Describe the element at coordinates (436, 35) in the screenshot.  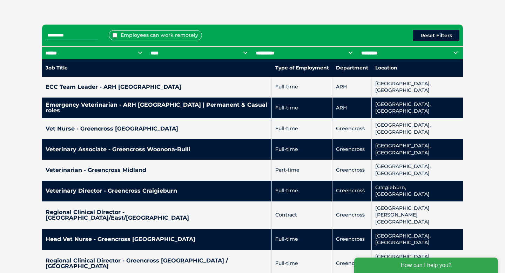
I see `button: Reset Filters` at that location.